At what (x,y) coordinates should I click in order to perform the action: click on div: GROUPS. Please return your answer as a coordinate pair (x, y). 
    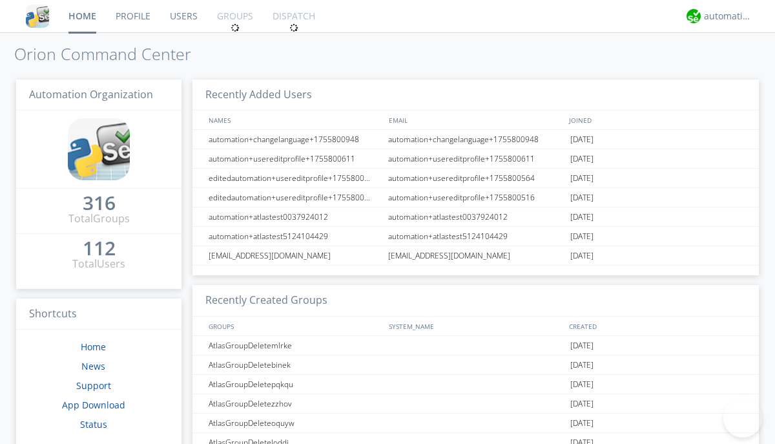
    Looking at the image, I should click on (294, 325).